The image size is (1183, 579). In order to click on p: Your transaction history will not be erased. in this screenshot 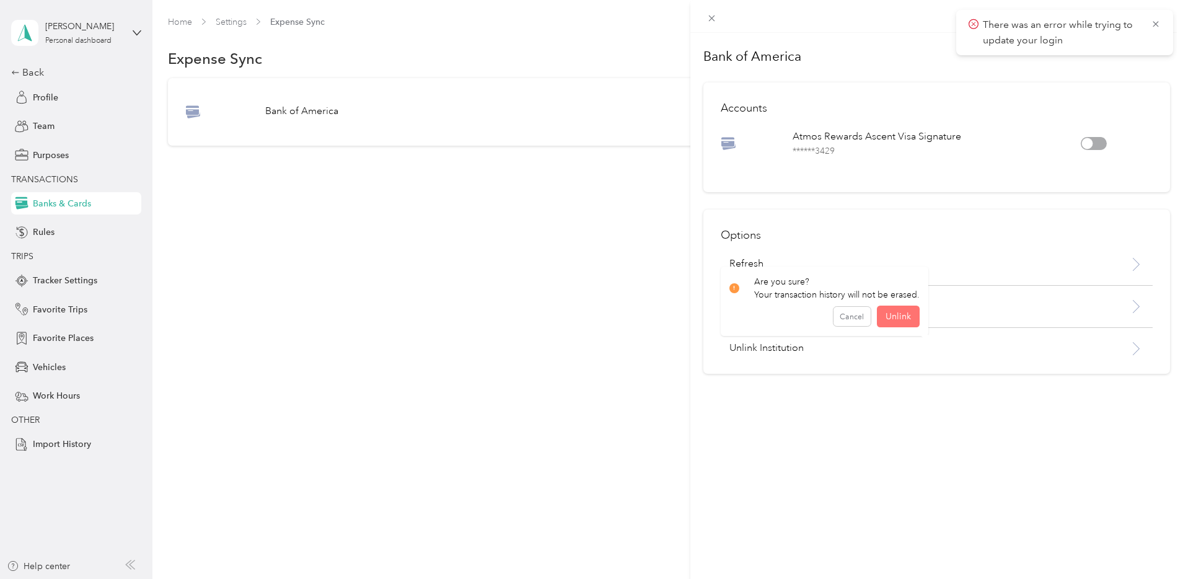, I will do `click(836, 294)`.